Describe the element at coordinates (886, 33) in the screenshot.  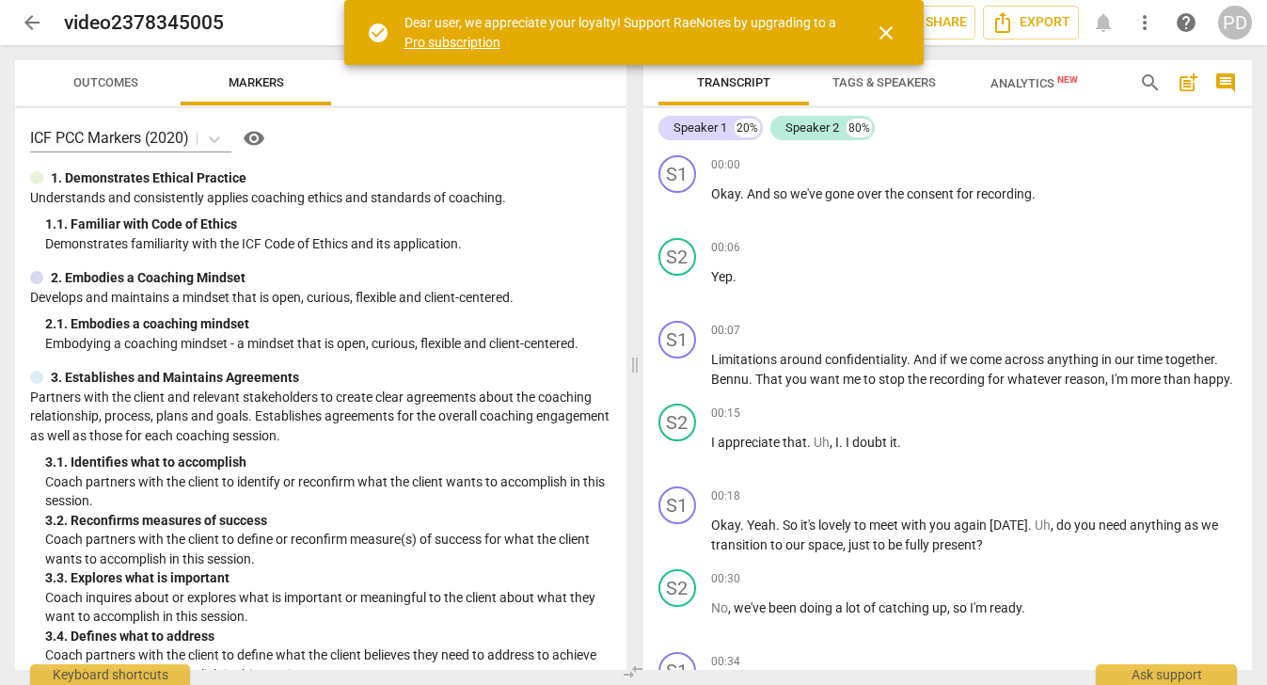
I see `span: close` at that location.